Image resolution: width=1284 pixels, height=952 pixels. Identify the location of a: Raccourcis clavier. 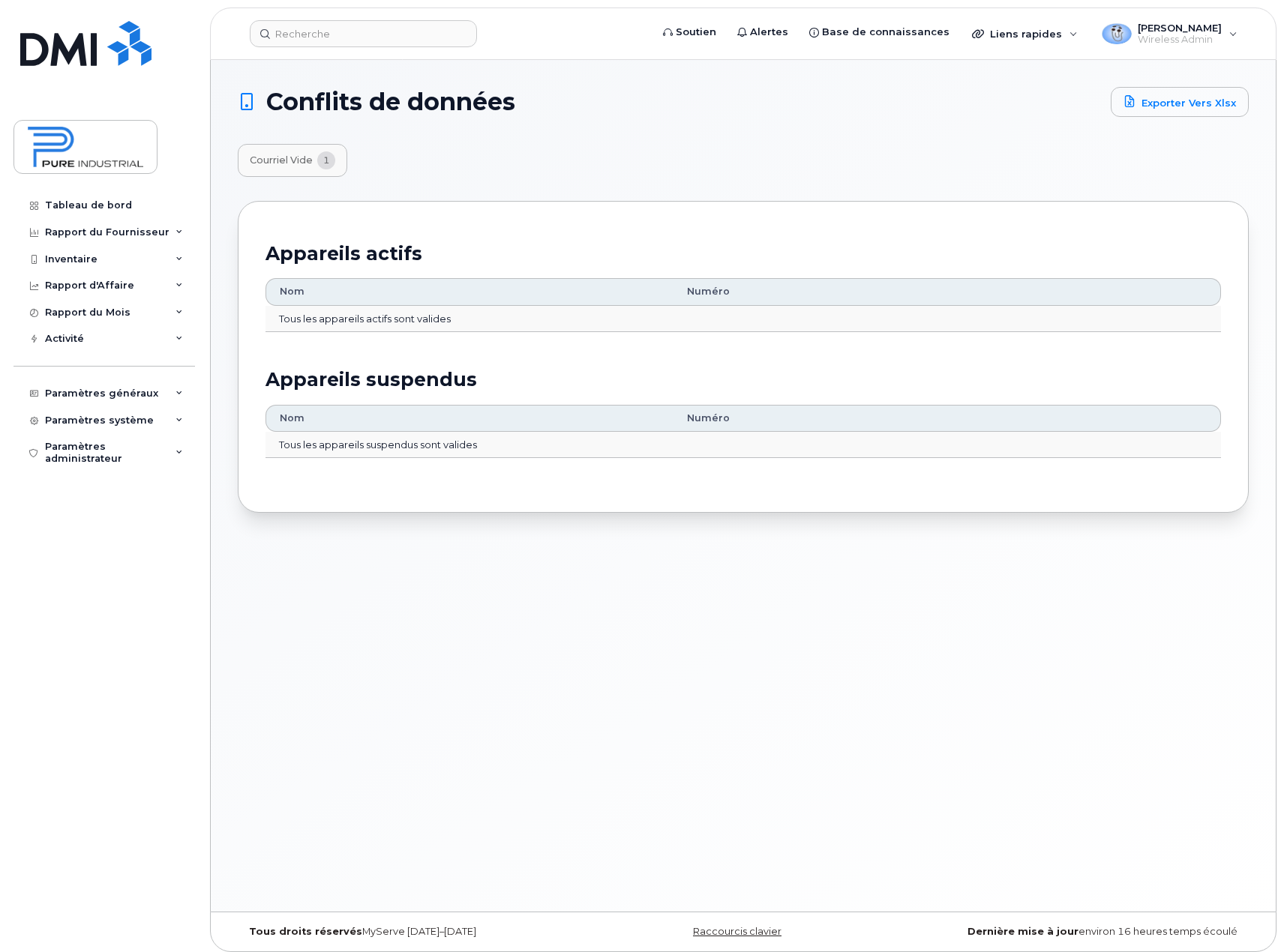
(737, 931).